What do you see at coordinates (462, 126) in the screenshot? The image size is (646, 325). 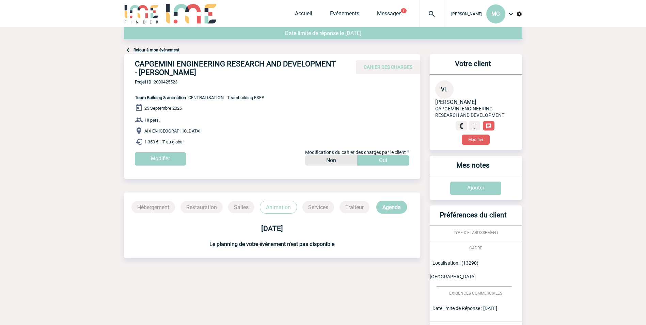 I see `img: fixe.png` at bounding box center [462, 126].